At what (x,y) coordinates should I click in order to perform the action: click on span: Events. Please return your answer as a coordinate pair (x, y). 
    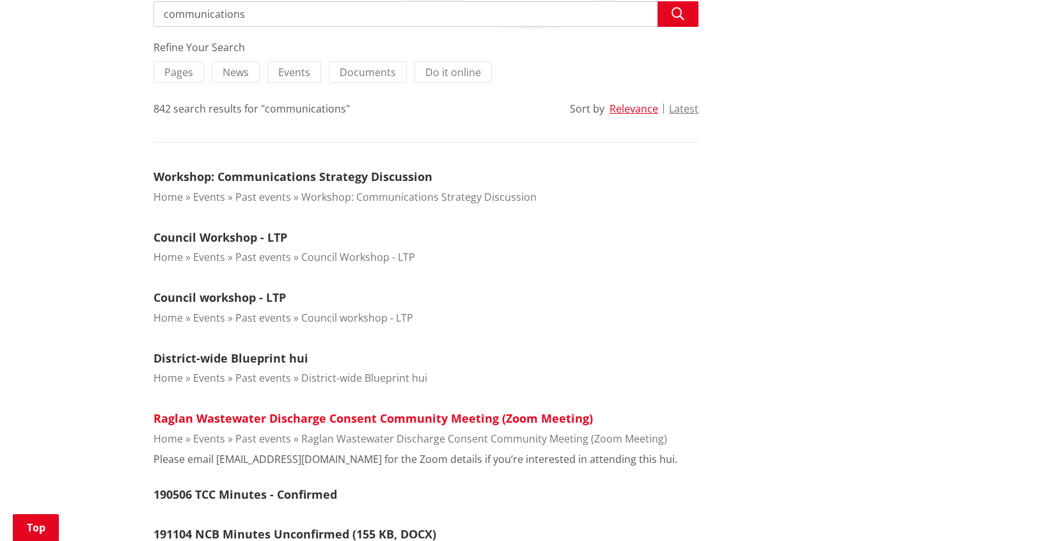
    Looking at the image, I should click on (294, 72).